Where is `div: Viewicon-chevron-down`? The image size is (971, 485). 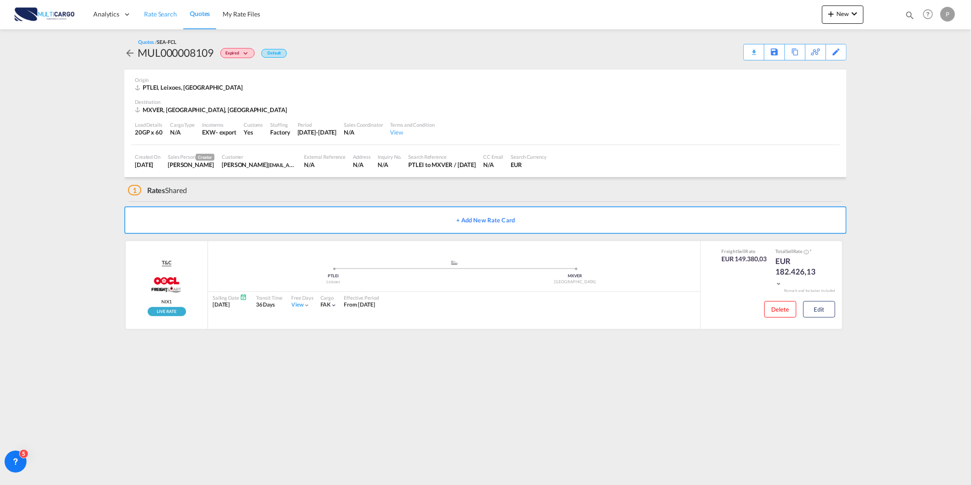
div: Viewicon-chevron-down is located at coordinates (301, 304).